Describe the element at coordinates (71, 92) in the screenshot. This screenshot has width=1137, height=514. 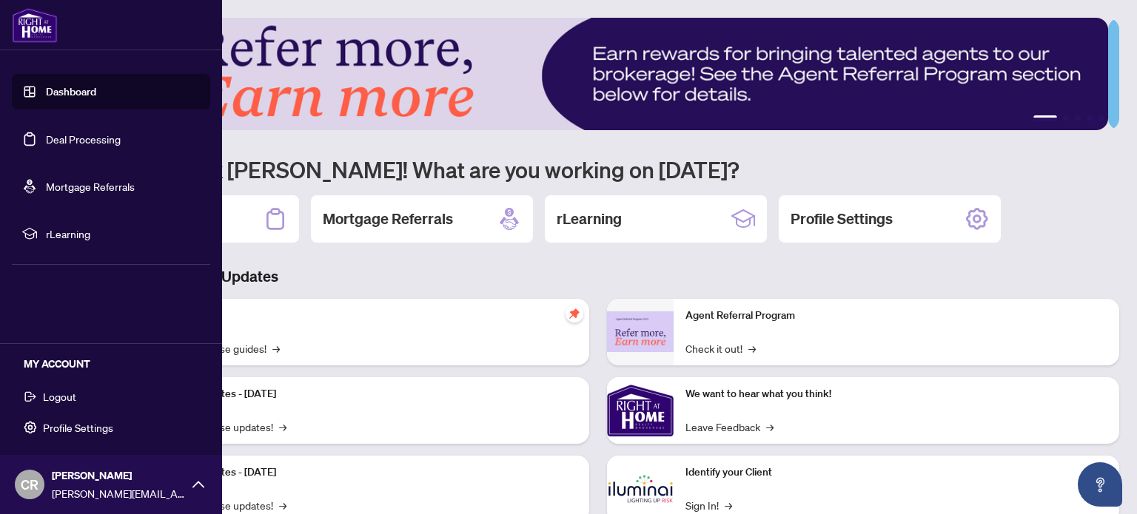
I see `a: Dashboard` at that location.